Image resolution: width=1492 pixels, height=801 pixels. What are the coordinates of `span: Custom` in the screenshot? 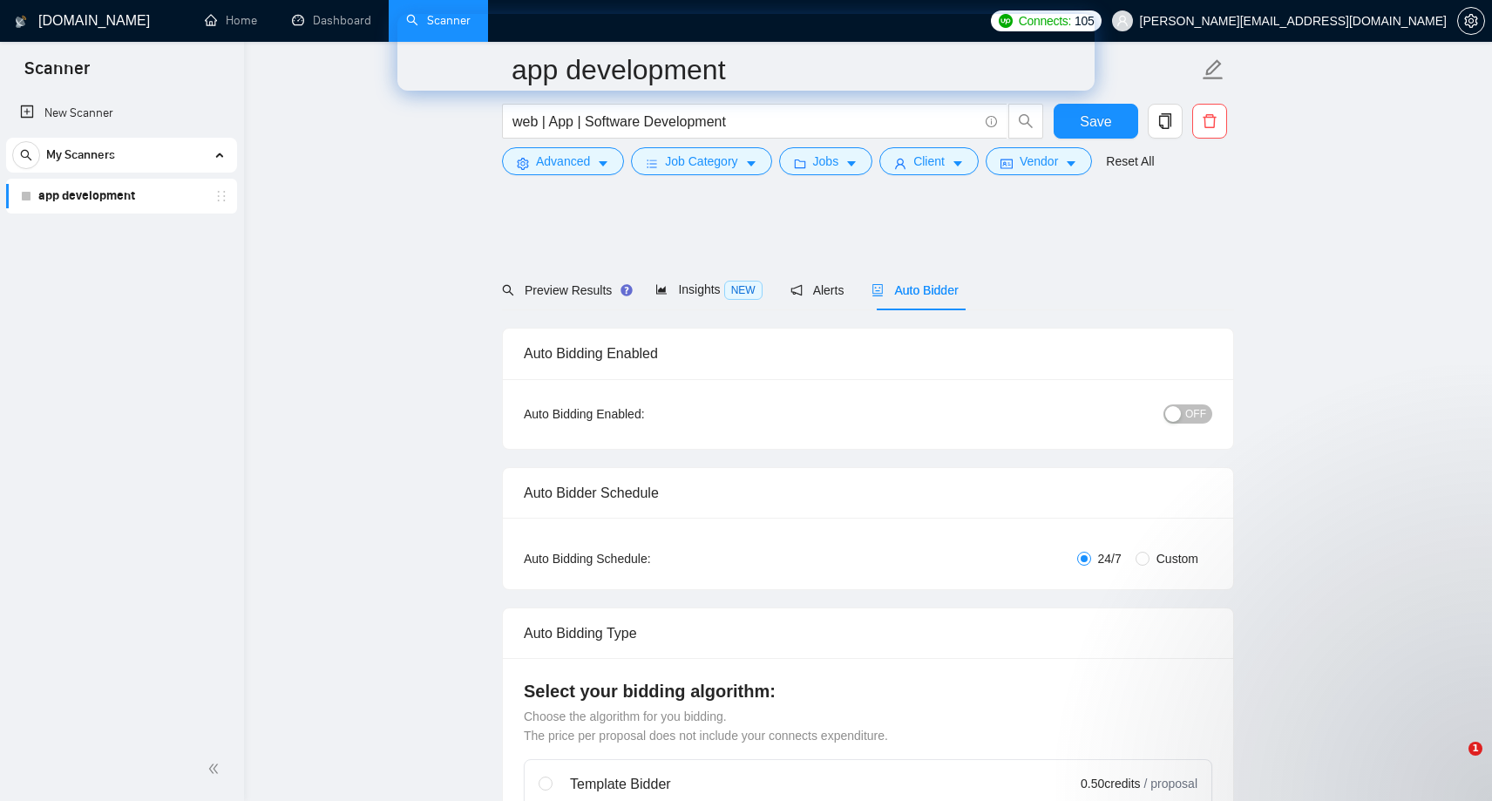 It's located at (1177, 559).